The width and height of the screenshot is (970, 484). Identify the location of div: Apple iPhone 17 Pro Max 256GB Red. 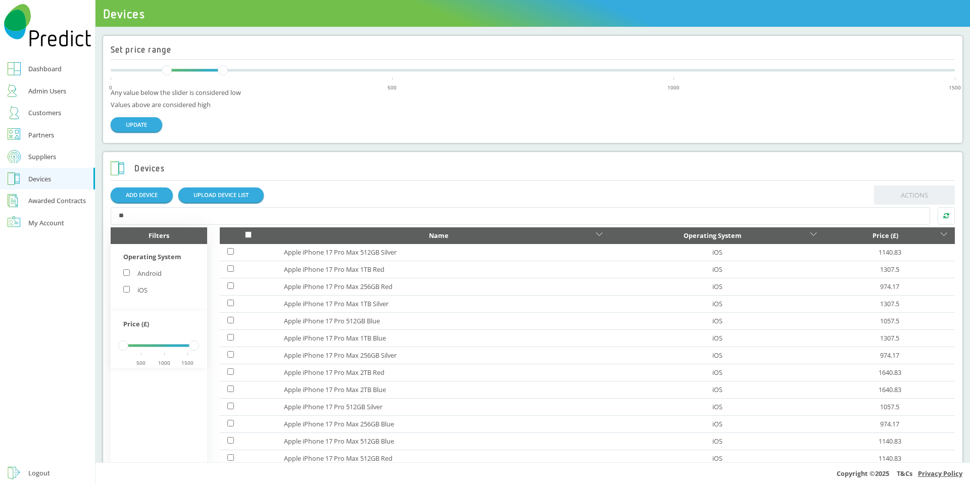
(443, 287).